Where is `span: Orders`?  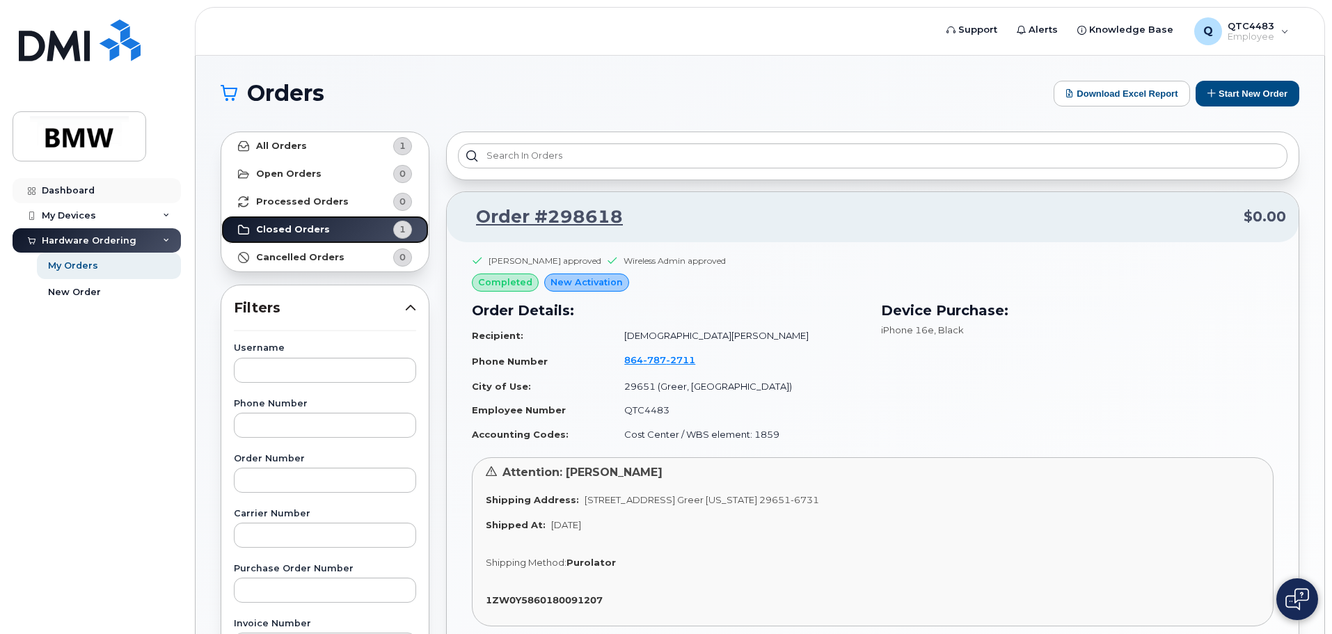
span: Orders is located at coordinates (285, 93).